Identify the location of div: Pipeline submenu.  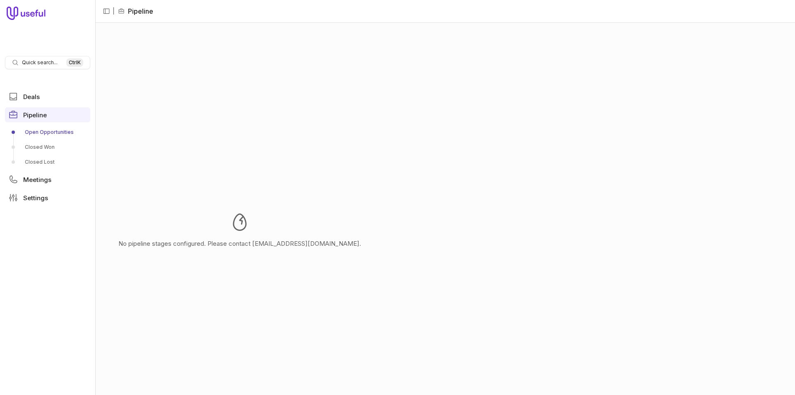
(48, 147).